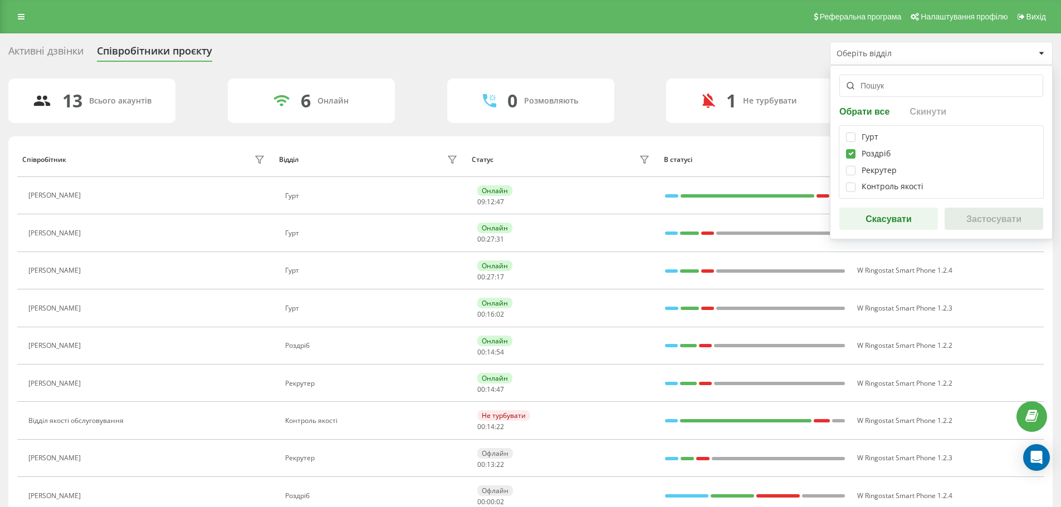  I want to click on div: 6, so click(306, 101).